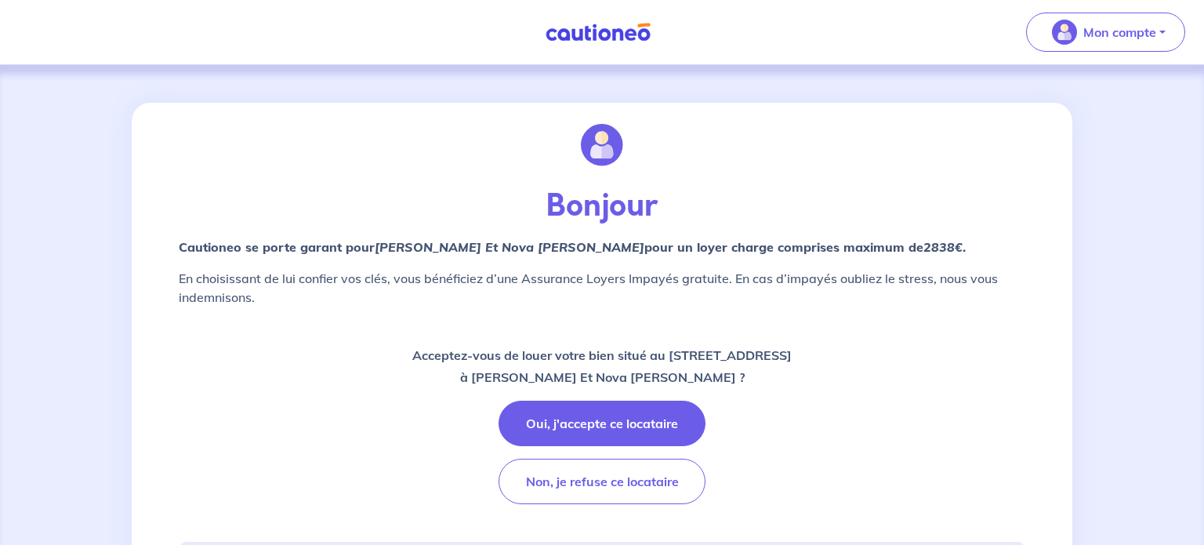 The width and height of the screenshot is (1204, 545). What do you see at coordinates (1119, 32) in the screenshot?
I see `p: Mon compte` at bounding box center [1119, 32].